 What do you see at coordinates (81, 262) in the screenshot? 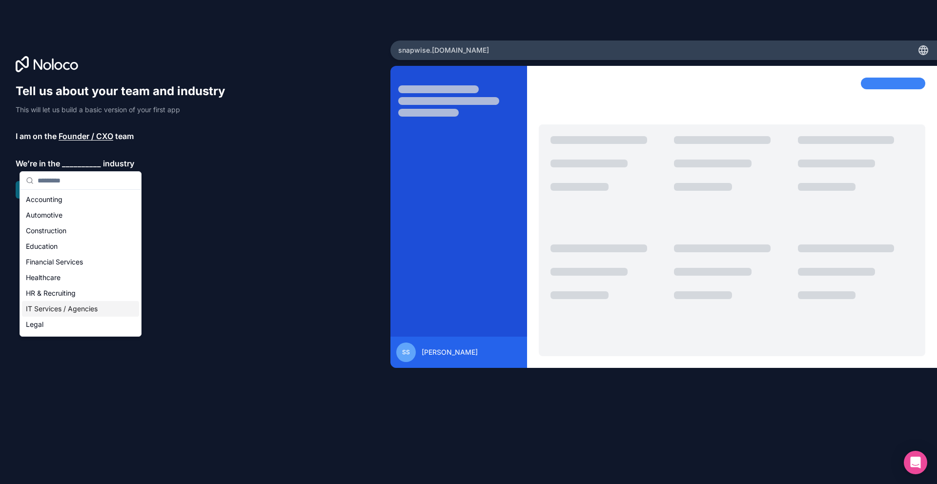
I see `div: Financial Services` at bounding box center [81, 262].